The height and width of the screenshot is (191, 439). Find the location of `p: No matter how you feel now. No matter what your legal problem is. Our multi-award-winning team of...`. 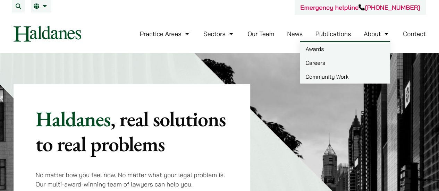

p: No matter how you feel now. No matter what your legal problem is. Our multi-award-winning team of... is located at coordinates (132, 180).